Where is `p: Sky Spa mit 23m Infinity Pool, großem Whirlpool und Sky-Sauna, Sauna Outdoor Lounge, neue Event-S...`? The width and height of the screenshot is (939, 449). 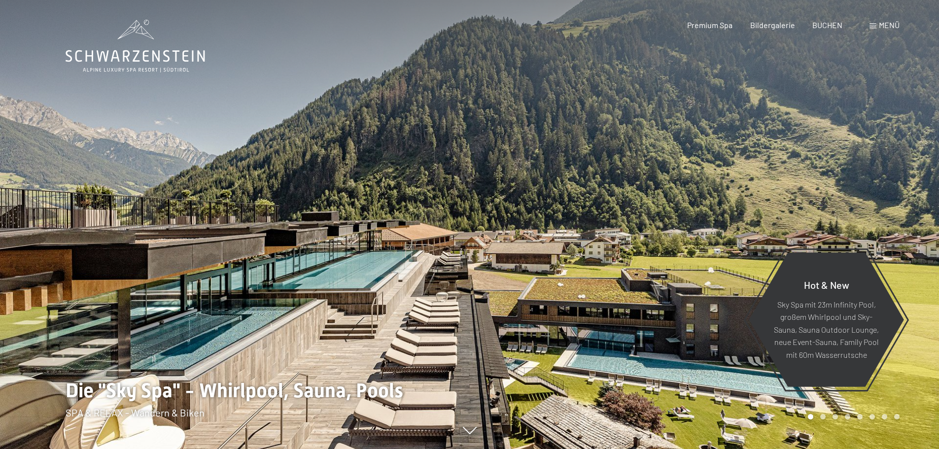
p: Sky Spa mit 23m Infinity Pool, großem Whirlpool und Sky-Sauna, Sauna Outdoor Lounge, neue Event-S... is located at coordinates (826, 329).